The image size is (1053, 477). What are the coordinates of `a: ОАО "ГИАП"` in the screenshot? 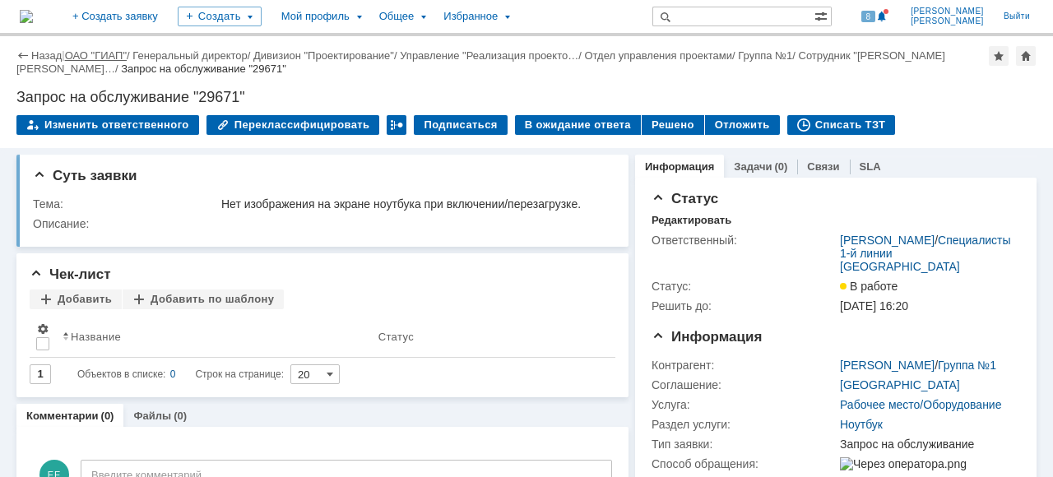 It's located at (95, 55).